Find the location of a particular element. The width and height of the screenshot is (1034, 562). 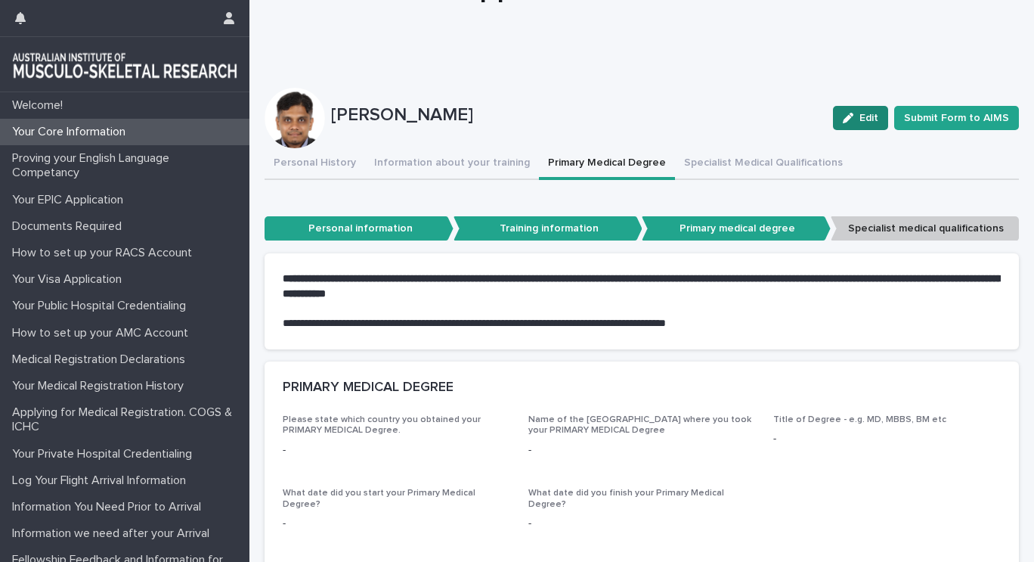

p: Personal information is located at coordinates (359, 228).